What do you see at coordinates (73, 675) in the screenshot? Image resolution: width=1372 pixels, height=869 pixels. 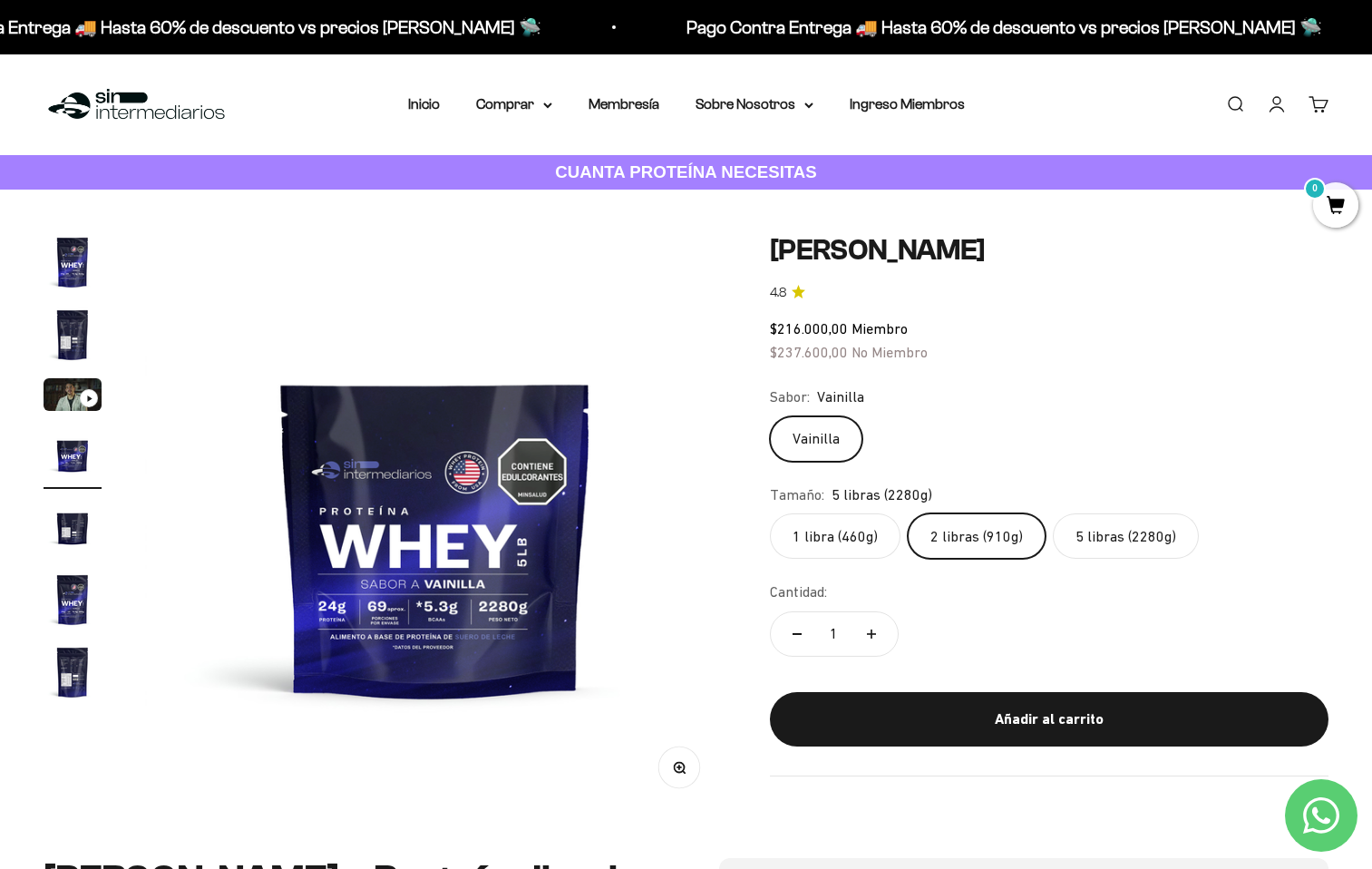 I see `button: Ir al artículo 7` at bounding box center [73, 675].